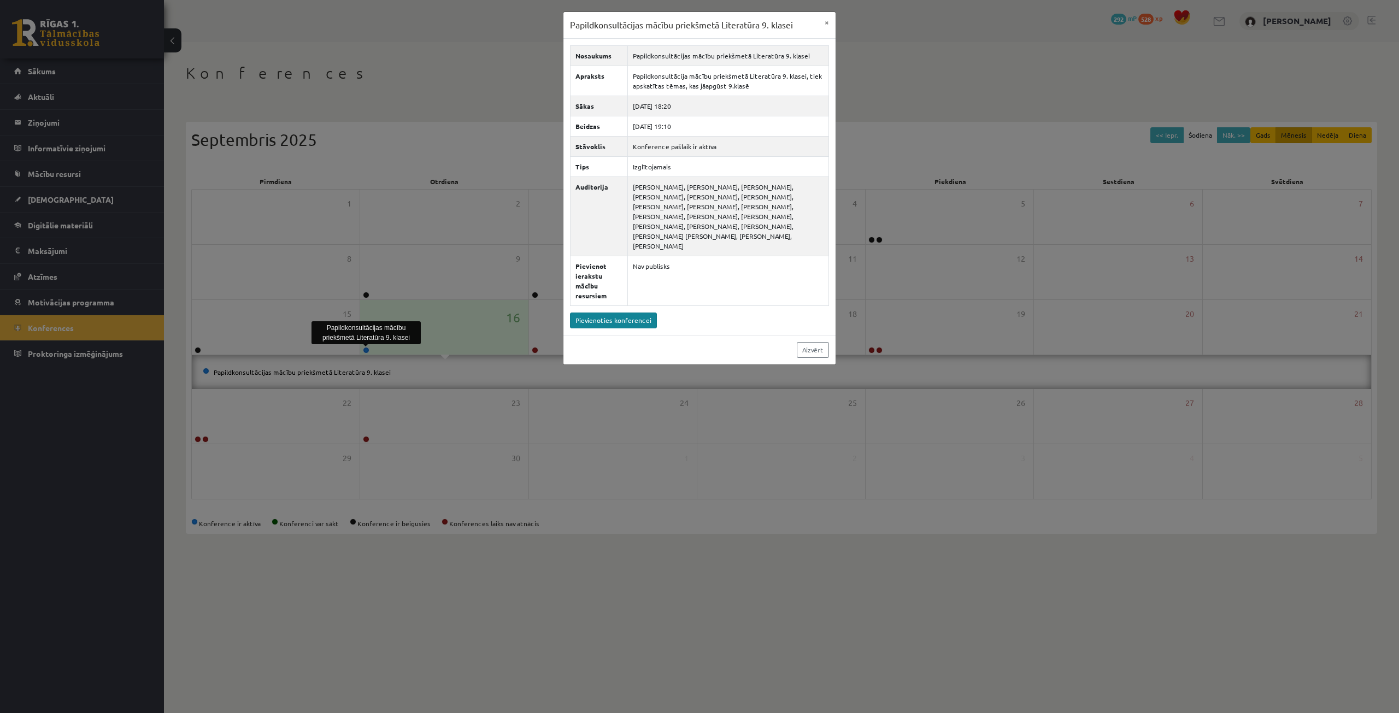  Describe the element at coordinates (599, 126) in the screenshot. I see `th: Beidzas` at that location.